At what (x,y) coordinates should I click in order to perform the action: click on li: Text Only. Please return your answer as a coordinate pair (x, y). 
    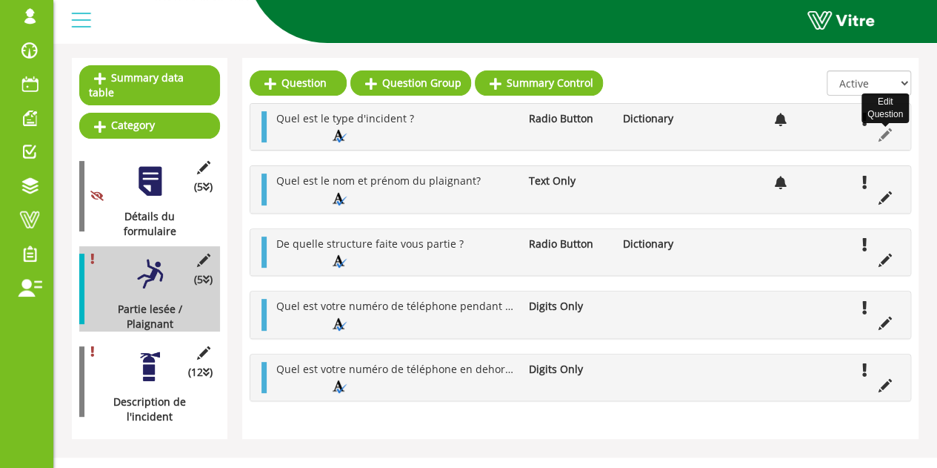
    Looking at the image, I should click on (568, 181).